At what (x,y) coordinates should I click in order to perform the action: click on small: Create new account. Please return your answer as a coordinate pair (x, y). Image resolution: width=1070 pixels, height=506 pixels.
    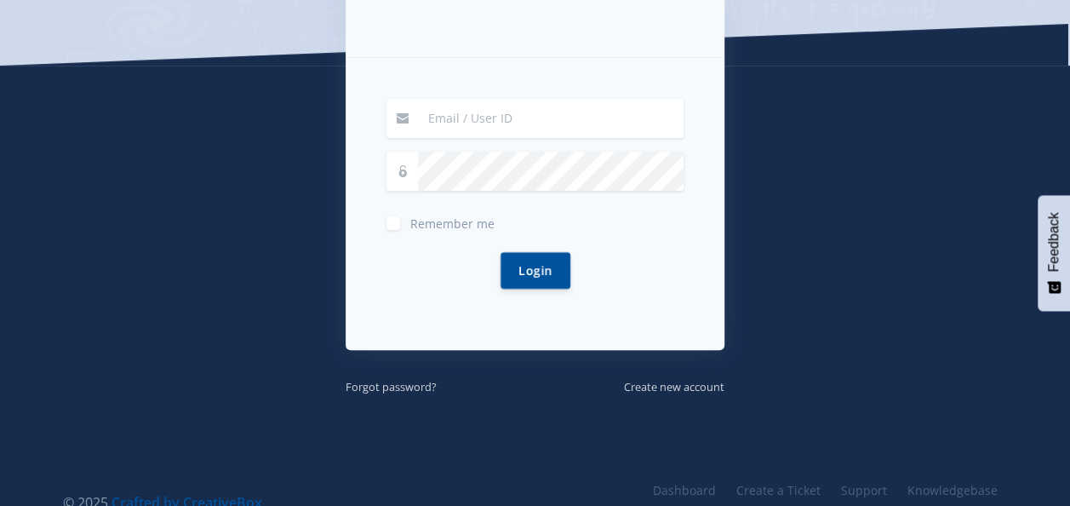
    Looking at the image, I should click on (674, 387).